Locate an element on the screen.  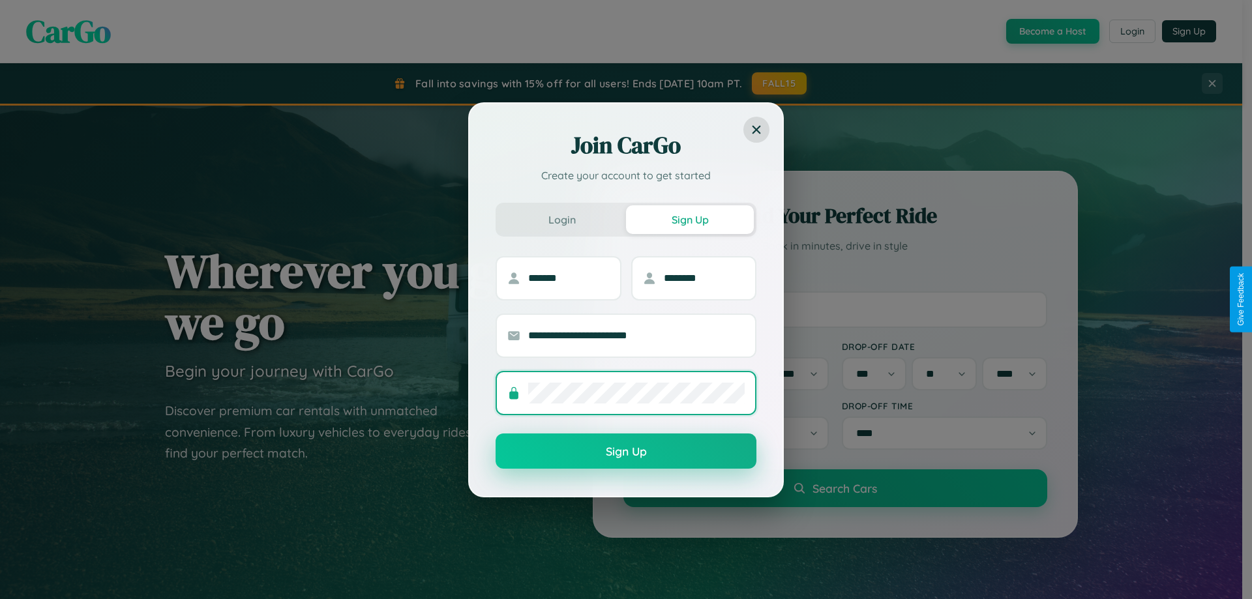
p: Create your account to get started is located at coordinates (626, 175).